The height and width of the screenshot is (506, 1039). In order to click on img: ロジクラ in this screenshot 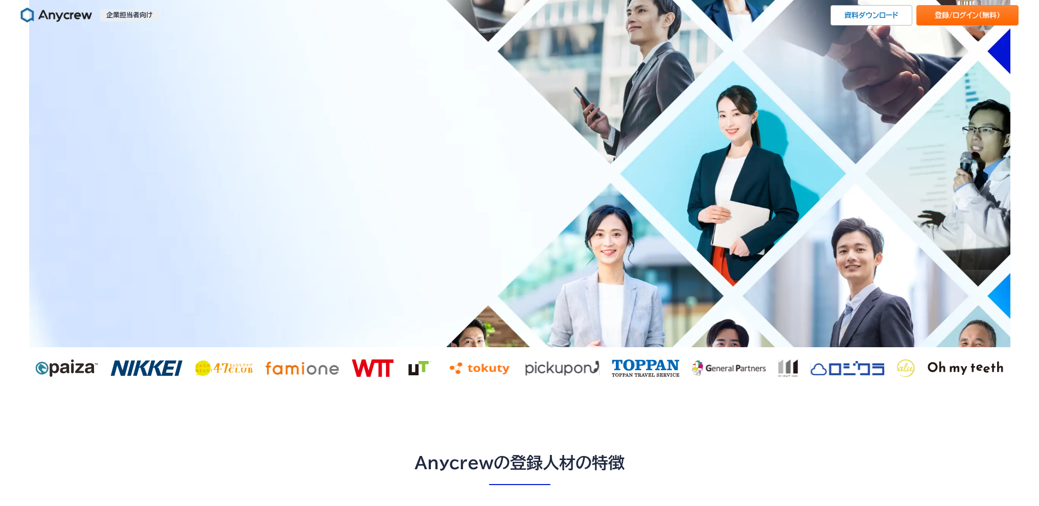, I will do `click(788, 368)`.